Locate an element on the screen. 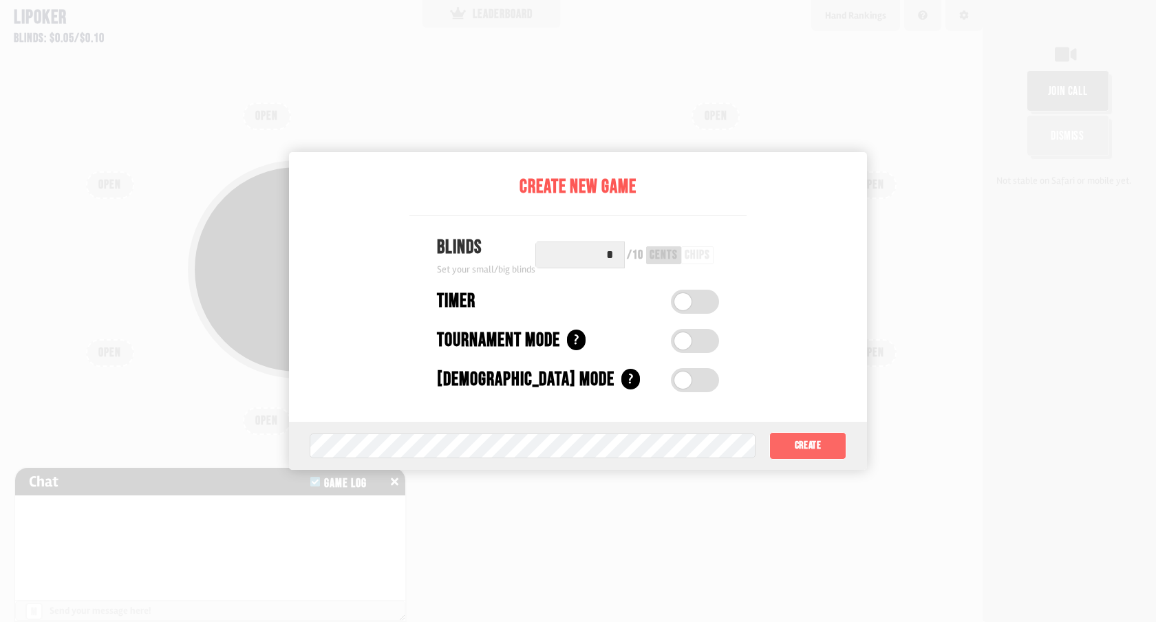 This screenshot has height=622, width=1156. div: cents is located at coordinates (663, 255).